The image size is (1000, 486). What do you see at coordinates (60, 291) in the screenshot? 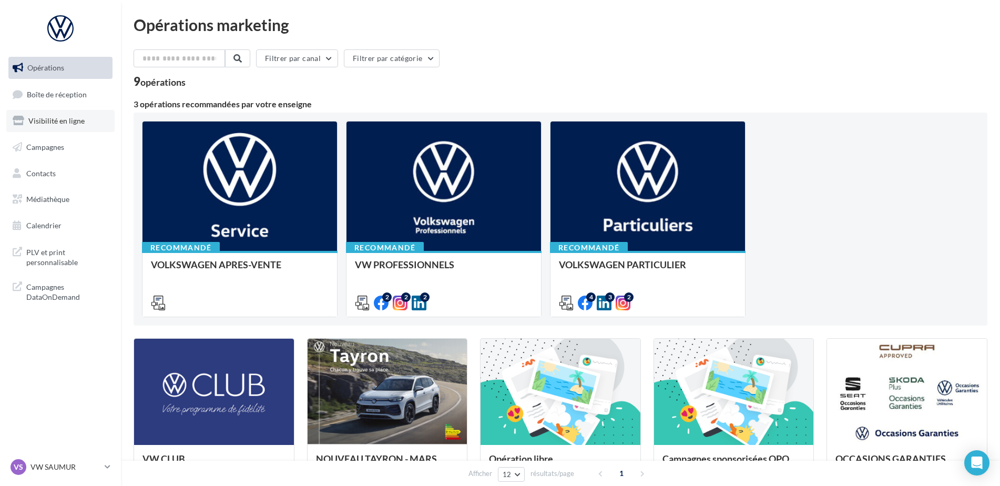
I see `a: Campagnes DataOnDemand` at bounding box center [60, 291].